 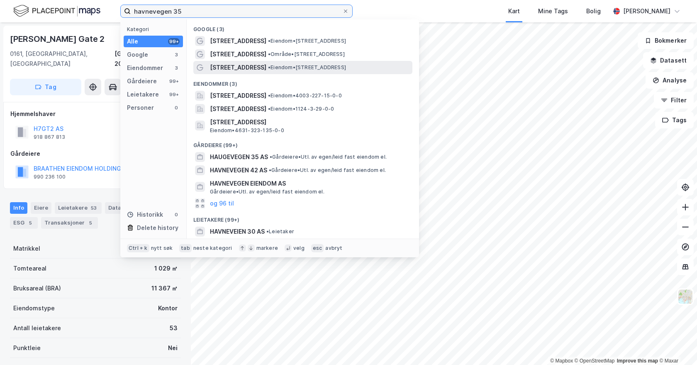 What do you see at coordinates (24, 223) in the screenshot?
I see `div: ESG` at bounding box center [24, 223].